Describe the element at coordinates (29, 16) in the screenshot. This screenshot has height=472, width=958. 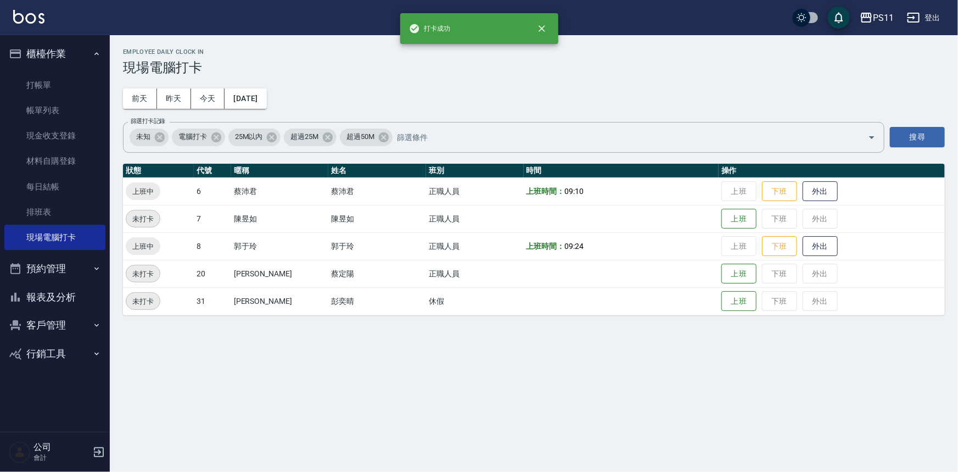
I see `img: Logo` at that location.